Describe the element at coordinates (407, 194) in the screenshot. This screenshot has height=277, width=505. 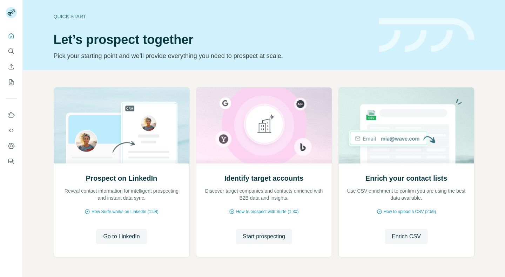
I see `p: Use CSV enrichment to confirm you are using the best data available.` at that location.